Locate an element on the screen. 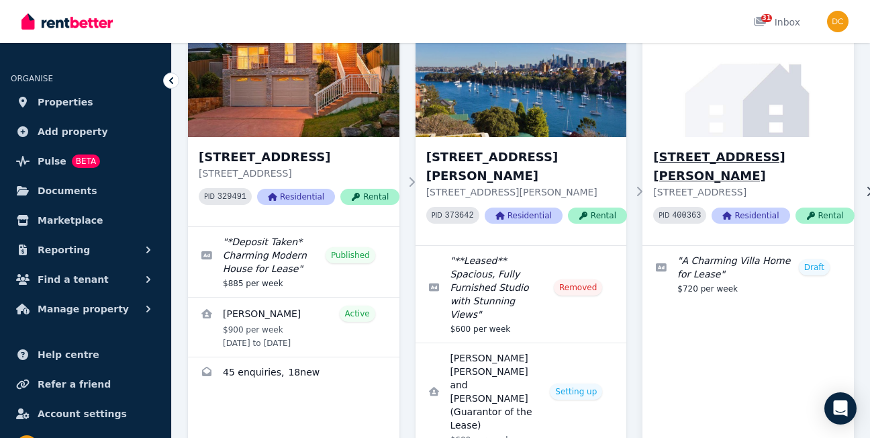 This screenshot has width=870, height=438. span: Marketplace is located at coordinates (70, 220).